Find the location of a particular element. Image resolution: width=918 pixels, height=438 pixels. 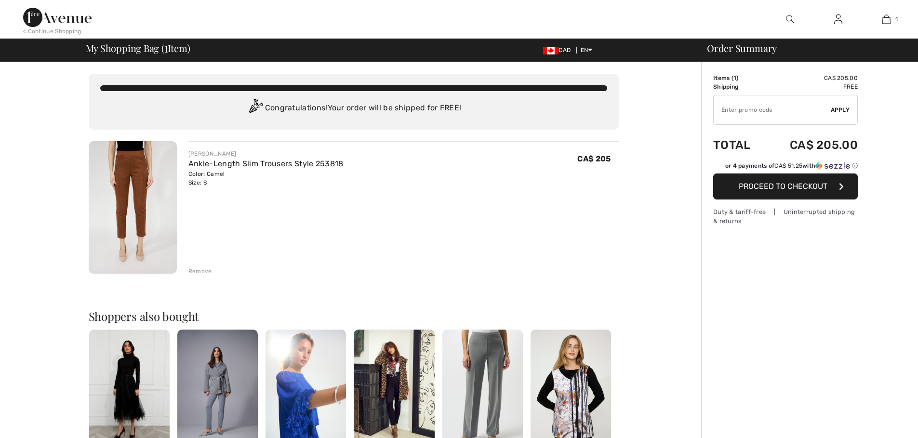

td: Total is located at coordinates (738, 145).